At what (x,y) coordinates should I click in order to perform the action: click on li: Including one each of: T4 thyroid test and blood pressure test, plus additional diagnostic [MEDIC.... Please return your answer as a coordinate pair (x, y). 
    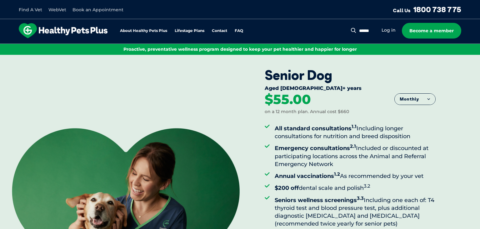
    Looking at the image, I should click on (356, 211).